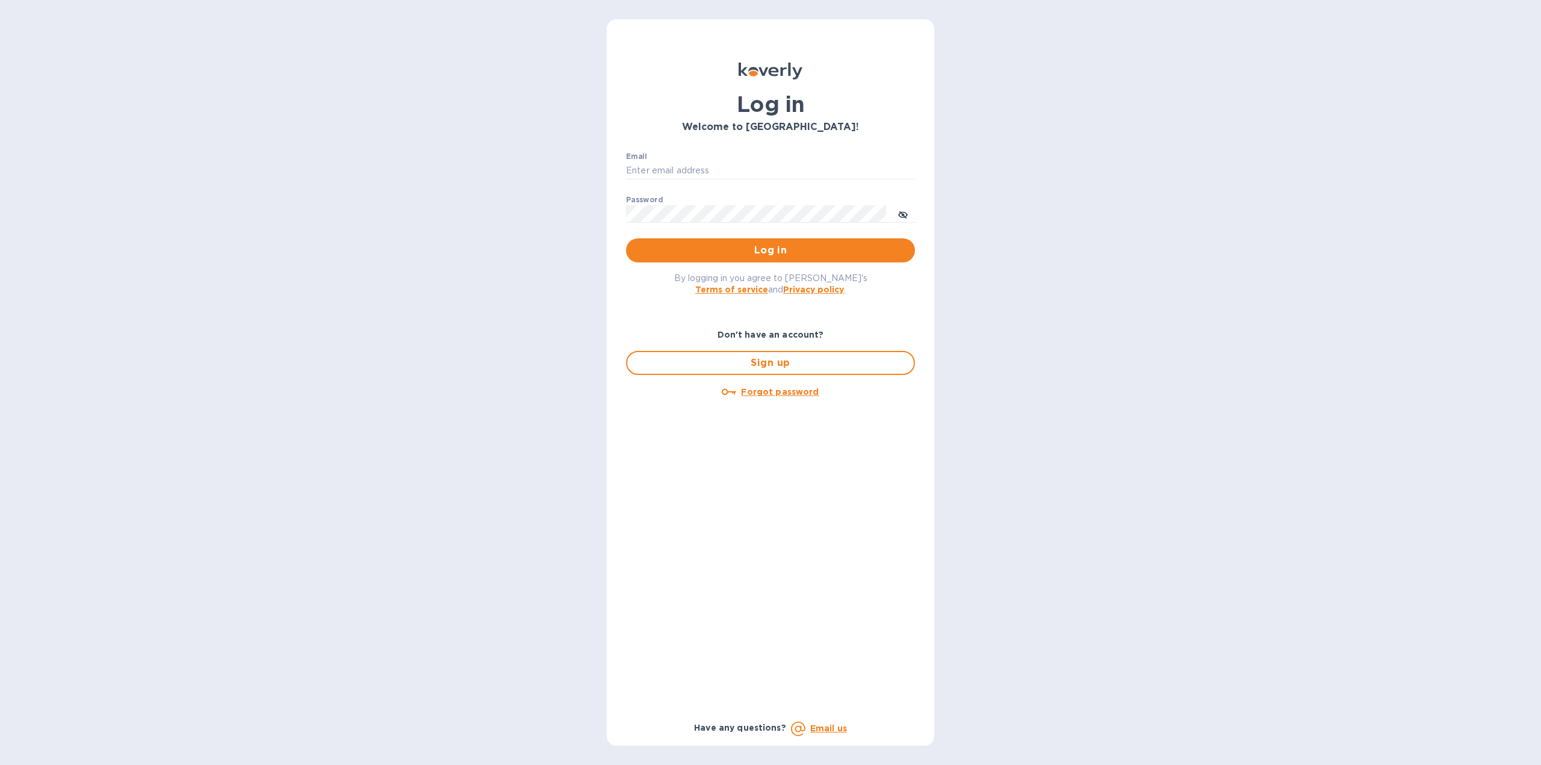 The height and width of the screenshot is (765, 1541). Describe the element at coordinates (828, 728) in the screenshot. I see `b: Email us` at that location.